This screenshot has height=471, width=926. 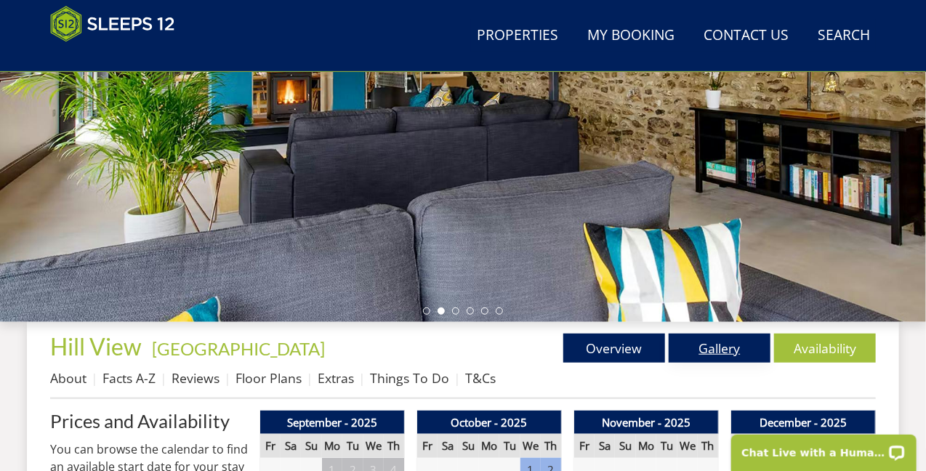 What do you see at coordinates (646, 422) in the screenshot?
I see `th: November - 2025` at bounding box center [646, 422].